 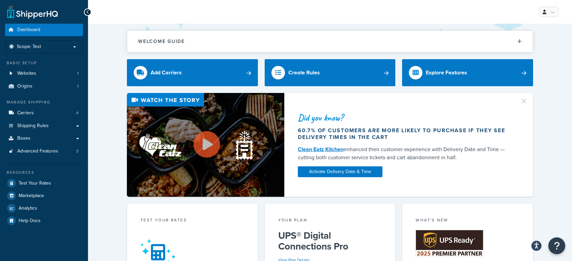 I want to click on h5: UPS® Digital Connections Pro, so click(x=330, y=241).